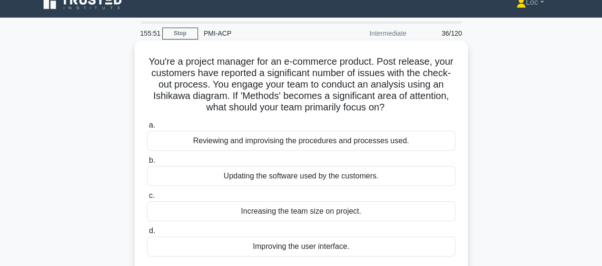 This screenshot has height=266, width=602. What do you see at coordinates (152, 160) in the screenshot?
I see `span: b.` at bounding box center [152, 160].